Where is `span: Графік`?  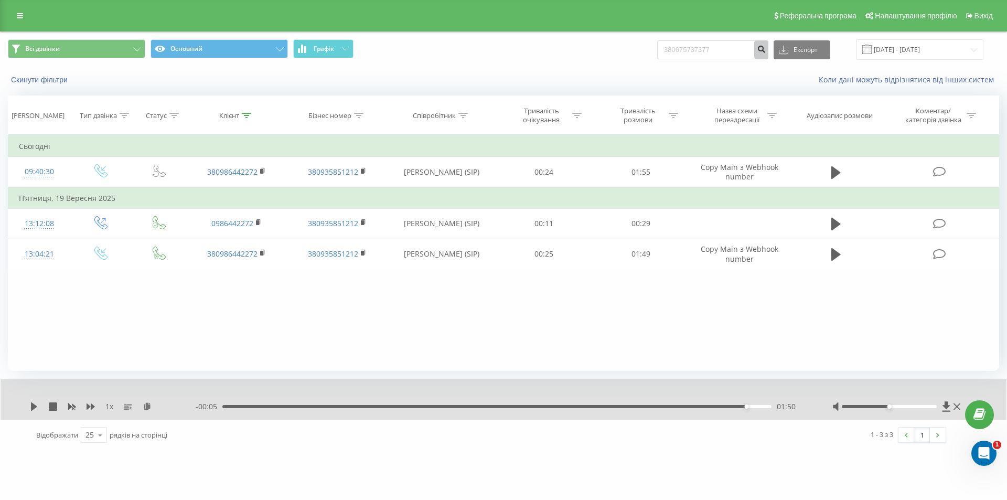
span: Графік is located at coordinates (324, 49).